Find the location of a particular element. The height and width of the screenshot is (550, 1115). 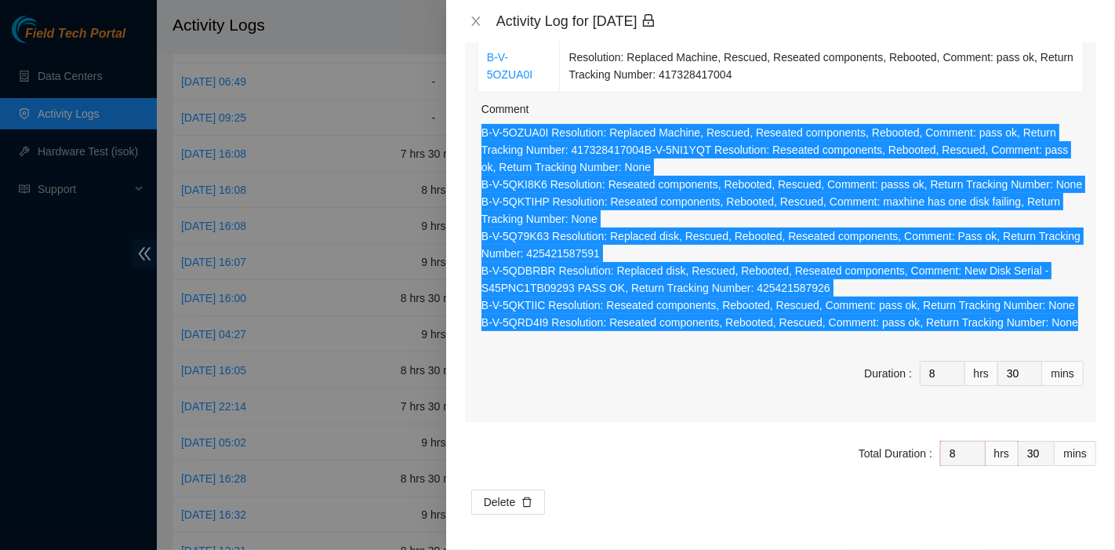

div: Total Duration : is located at coordinates (896, 453).